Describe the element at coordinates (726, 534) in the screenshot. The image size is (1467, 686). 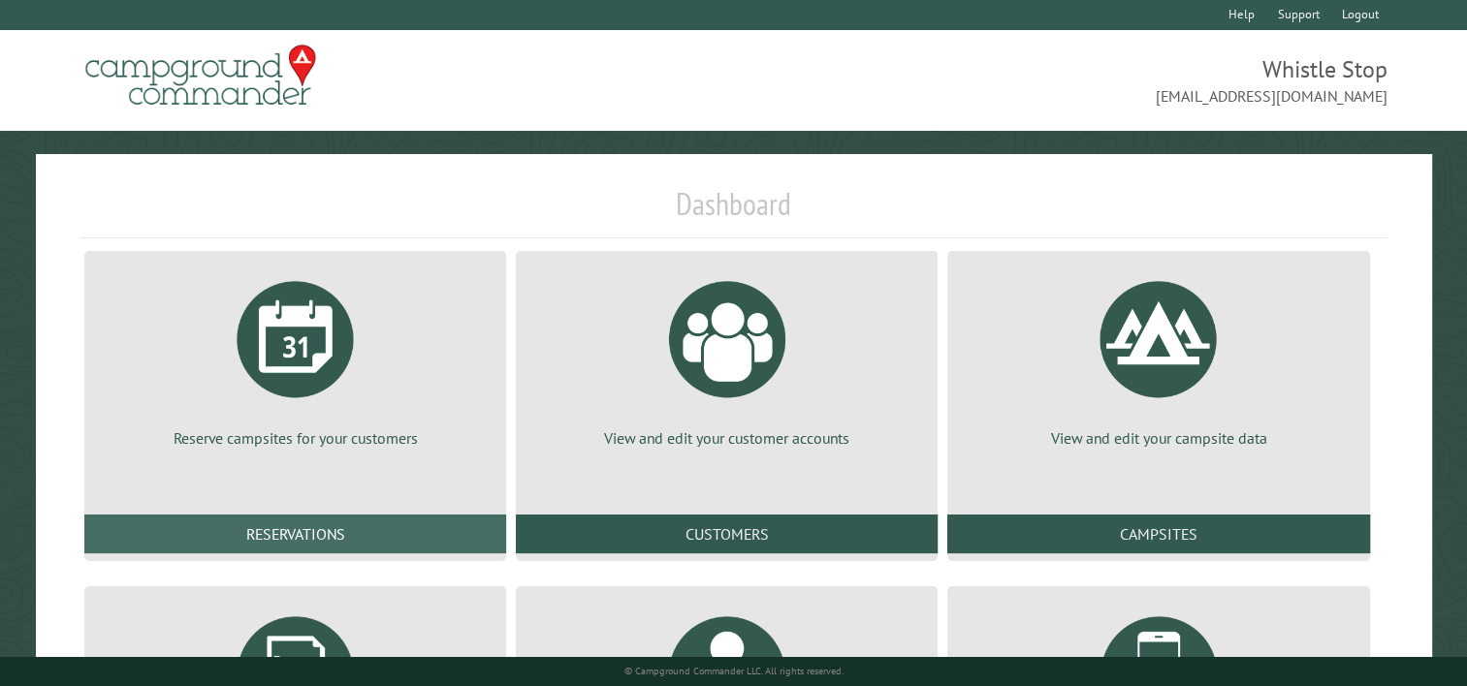
I see `a: Customers` at that location.